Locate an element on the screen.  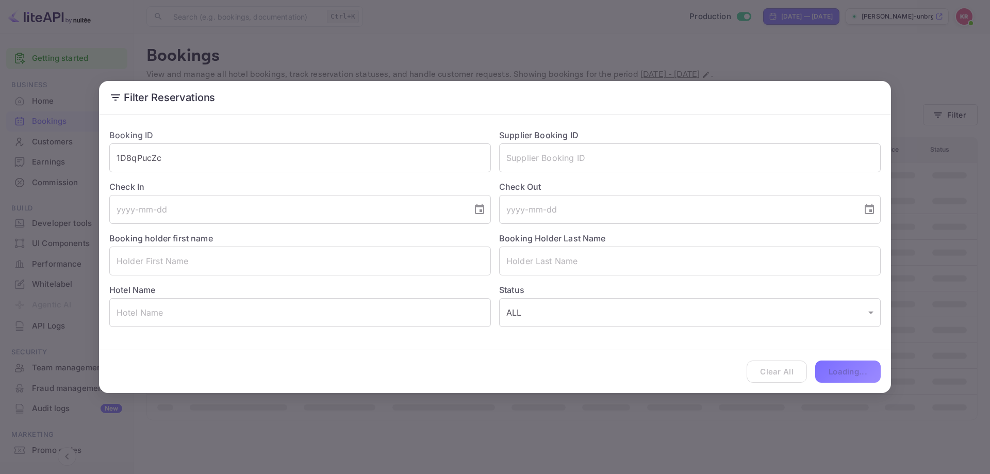
input: Holder Last Name is located at coordinates (690, 261).